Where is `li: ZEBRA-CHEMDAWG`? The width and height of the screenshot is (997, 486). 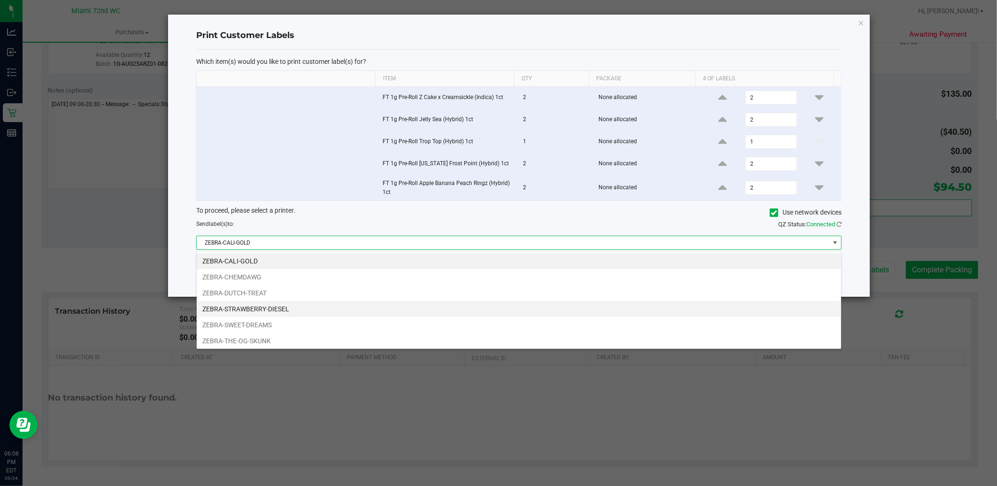
li: ZEBRA-CHEMDAWG is located at coordinates (519, 277).